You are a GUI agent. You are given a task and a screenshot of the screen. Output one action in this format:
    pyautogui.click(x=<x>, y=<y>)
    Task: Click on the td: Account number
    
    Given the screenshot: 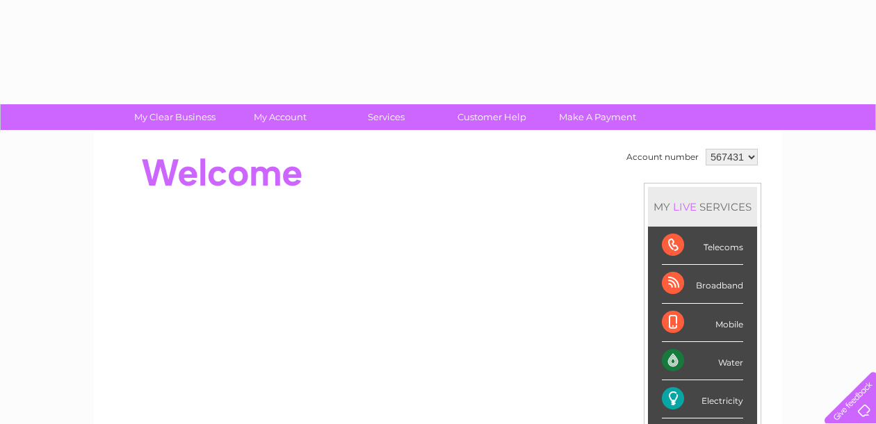 What is the action you would take?
    pyautogui.click(x=662, y=157)
    